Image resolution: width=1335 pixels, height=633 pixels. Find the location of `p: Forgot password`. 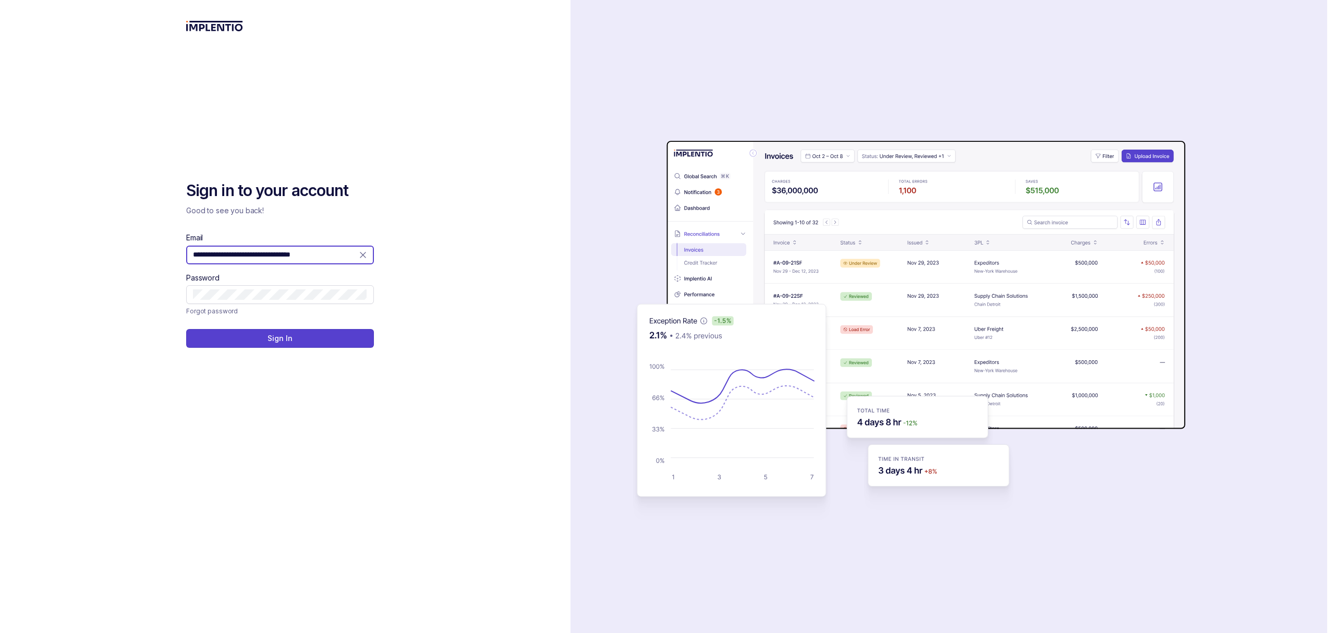

p: Forgot password is located at coordinates (212, 311).